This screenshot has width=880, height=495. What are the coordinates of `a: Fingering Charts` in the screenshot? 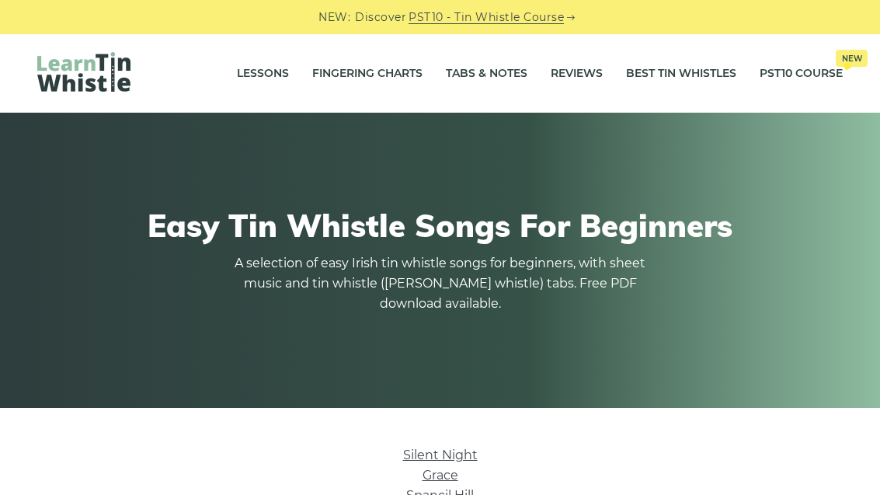 It's located at (368, 74).